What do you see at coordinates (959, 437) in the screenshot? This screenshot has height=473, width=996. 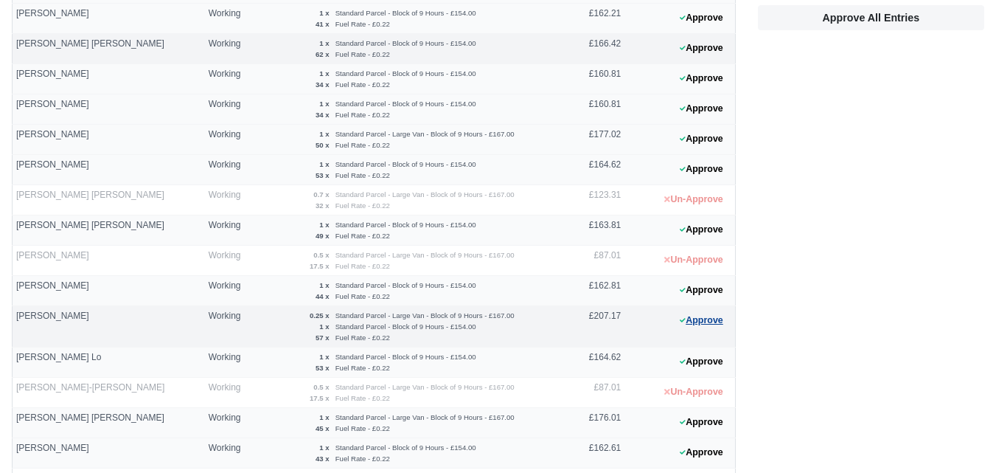 I see `div: Chat Widget` at bounding box center [959, 437].